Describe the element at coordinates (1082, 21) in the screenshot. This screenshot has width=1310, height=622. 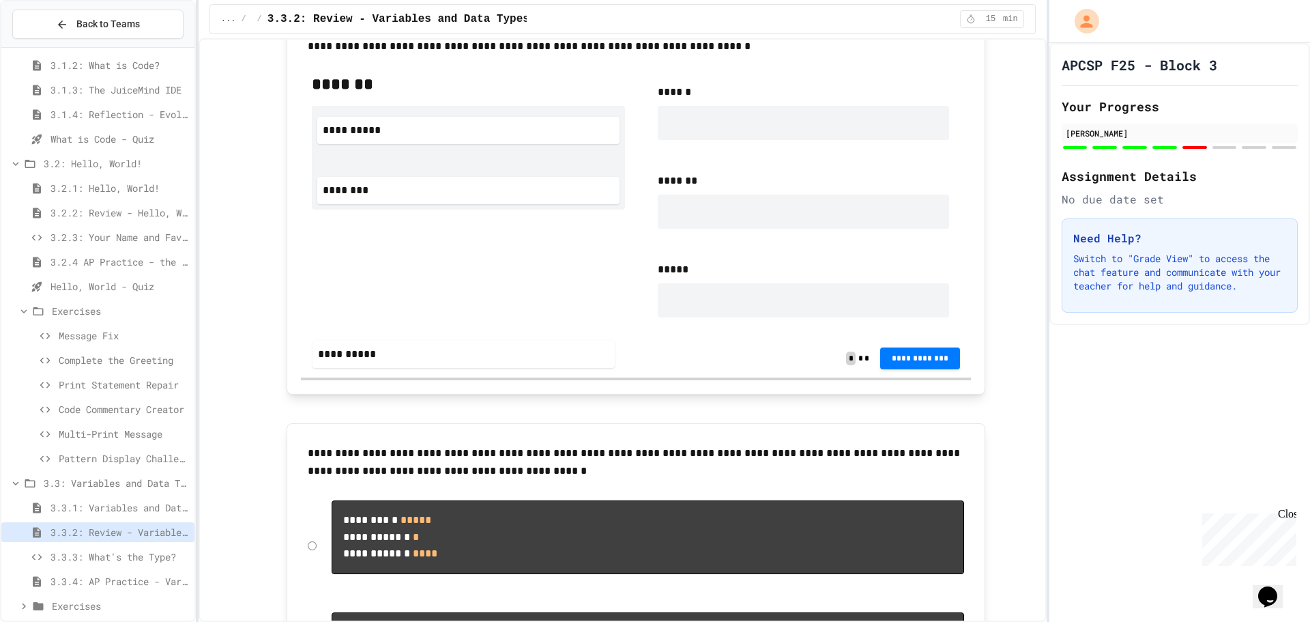
I see `div: My Account` at that location.